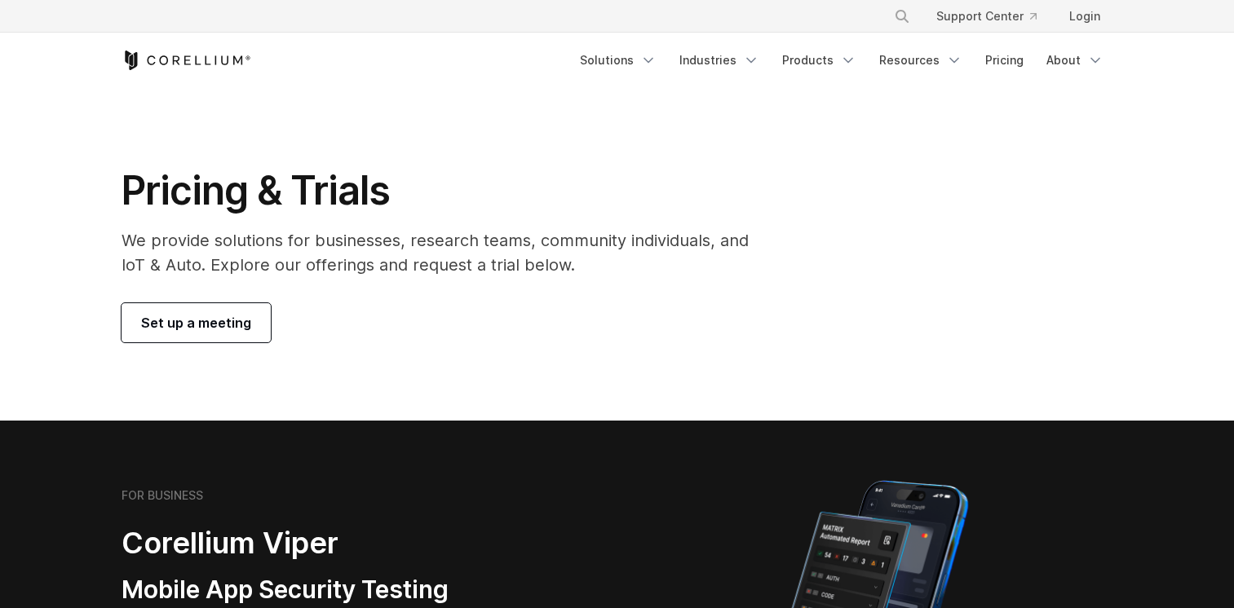 Image resolution: width=1234 pixels, height=608 pixels. Describe the element at coordinates (1004, 60) in the screenshot. I see `a: Pricing` at that location.